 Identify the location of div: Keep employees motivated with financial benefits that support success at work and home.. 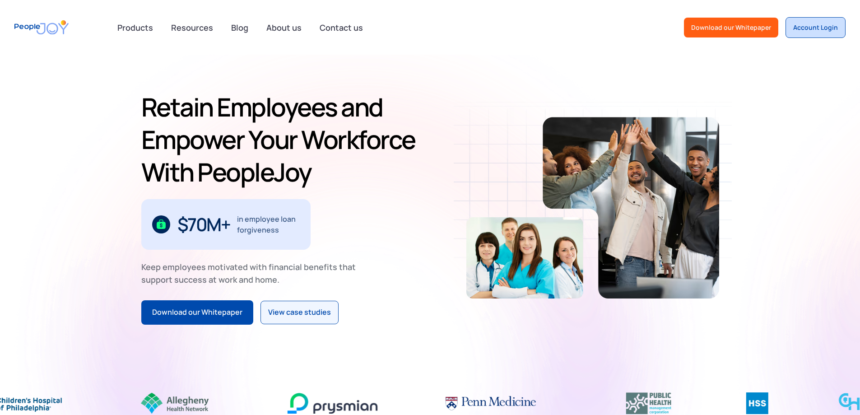
(252, 273).